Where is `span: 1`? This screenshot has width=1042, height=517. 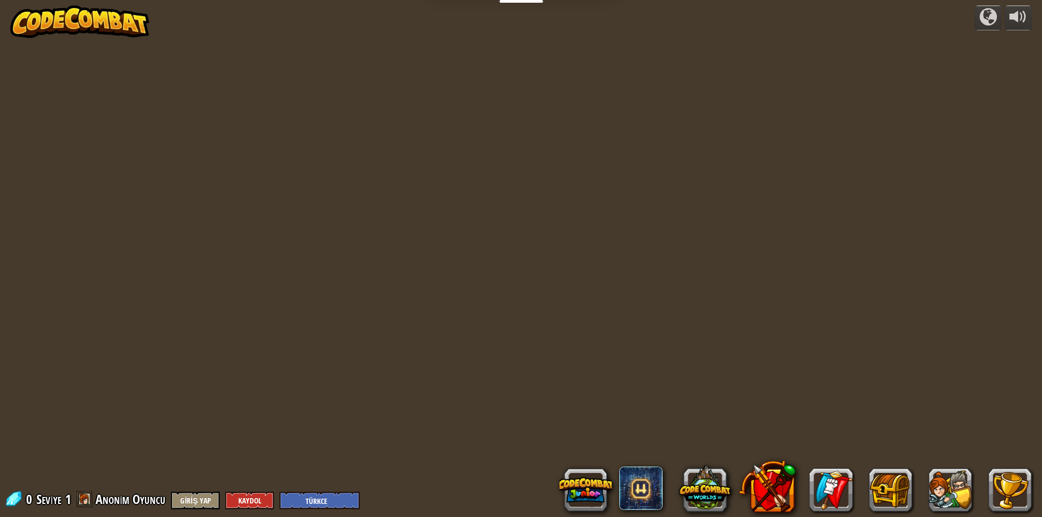
span: 1 is located at coordinates (68, 499).